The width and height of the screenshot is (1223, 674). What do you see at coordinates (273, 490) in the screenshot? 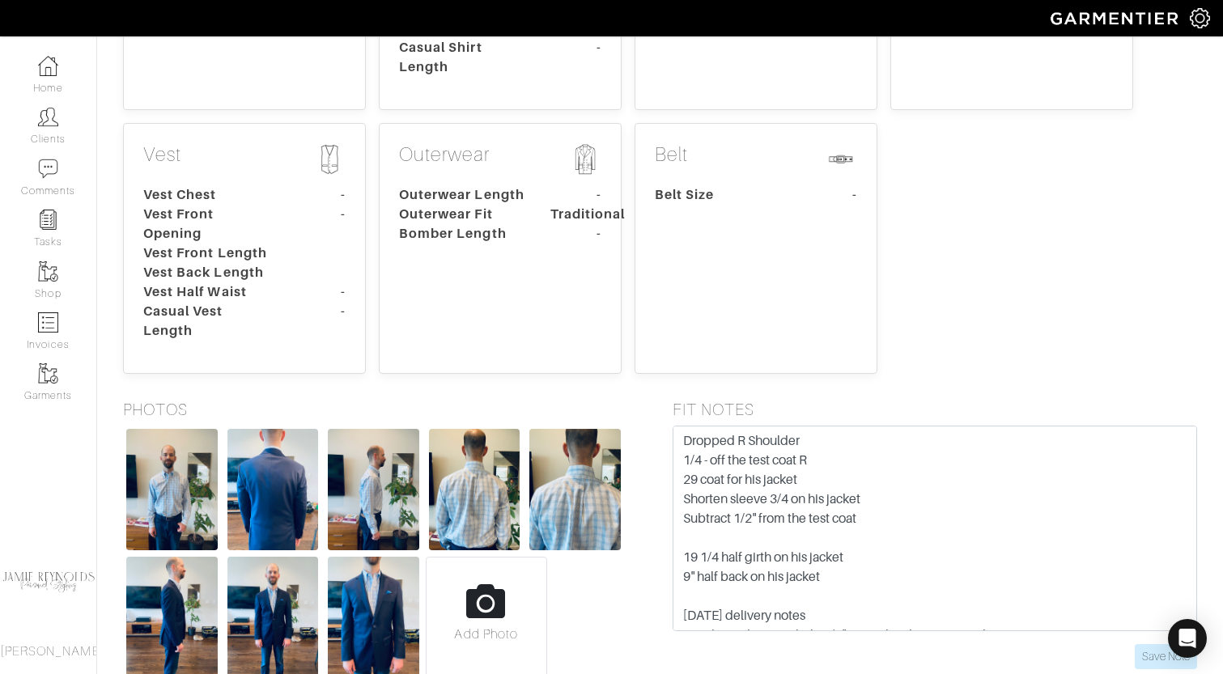
I see `img: fghwSg8o535YDmSFSnsFRsZW` at bounding box center [273, 490].